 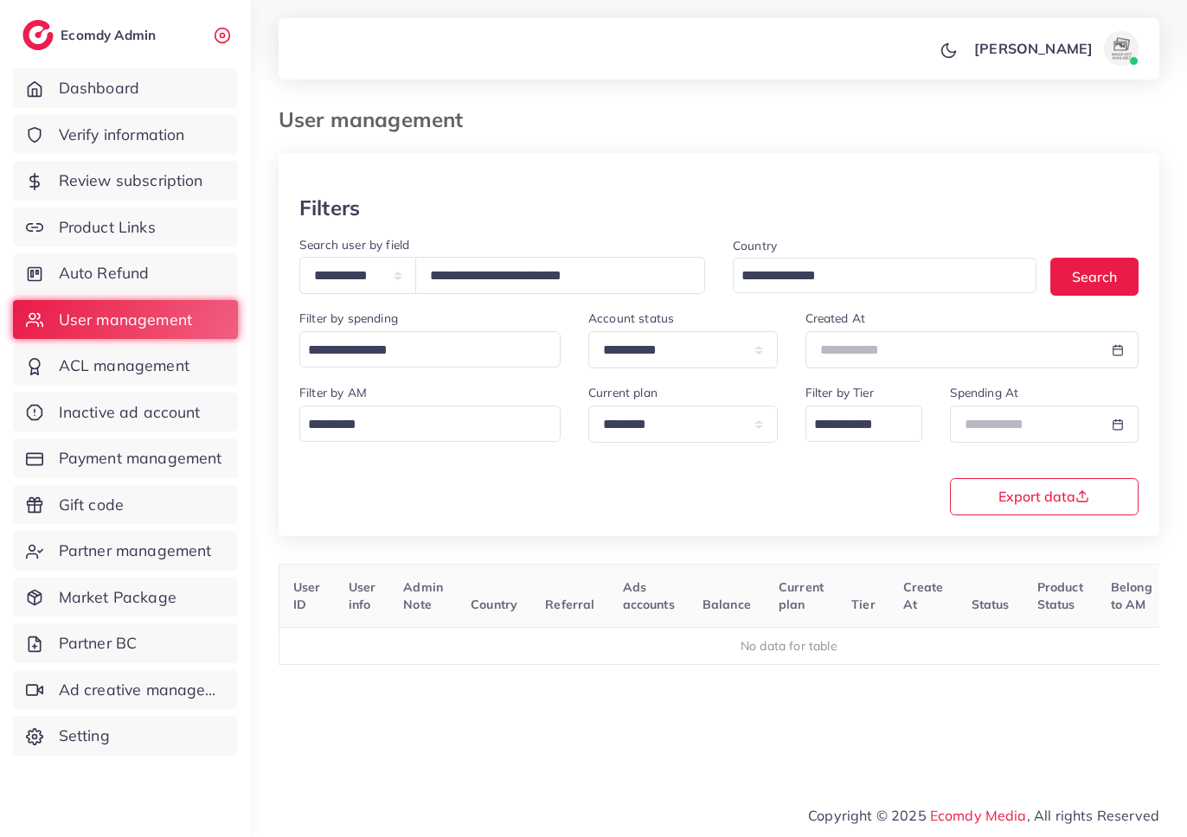 I want to click on a: Payment management, so click(x=125, y=458).